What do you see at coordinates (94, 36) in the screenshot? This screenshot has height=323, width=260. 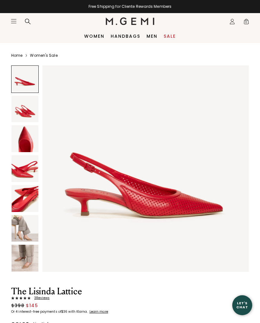 I see `a: Women` at bounding box center [94, 36].